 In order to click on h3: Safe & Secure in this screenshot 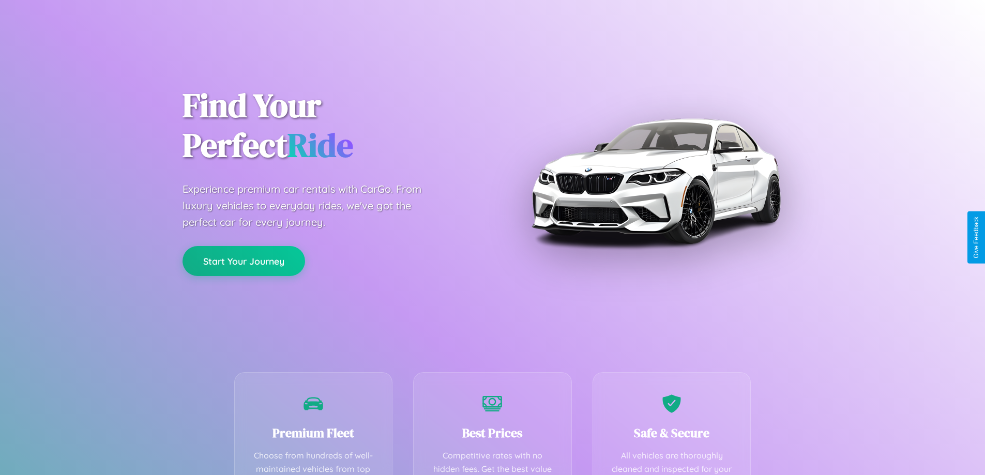, I will do `click(672, 433)`.